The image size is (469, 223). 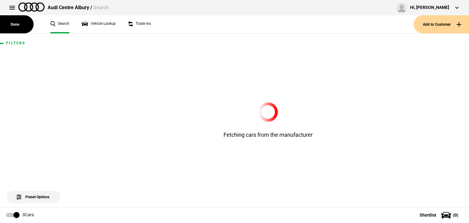 I want to click on a: Search, so click(x=60, y=24).